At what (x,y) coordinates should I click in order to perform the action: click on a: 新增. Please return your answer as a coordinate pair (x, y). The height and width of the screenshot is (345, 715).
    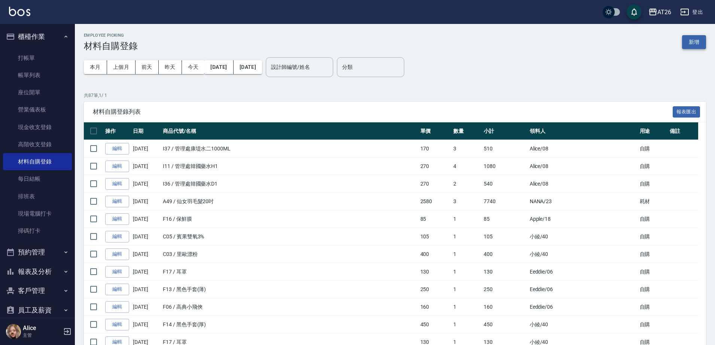
    Looking at the image, I should click on (694, 42).